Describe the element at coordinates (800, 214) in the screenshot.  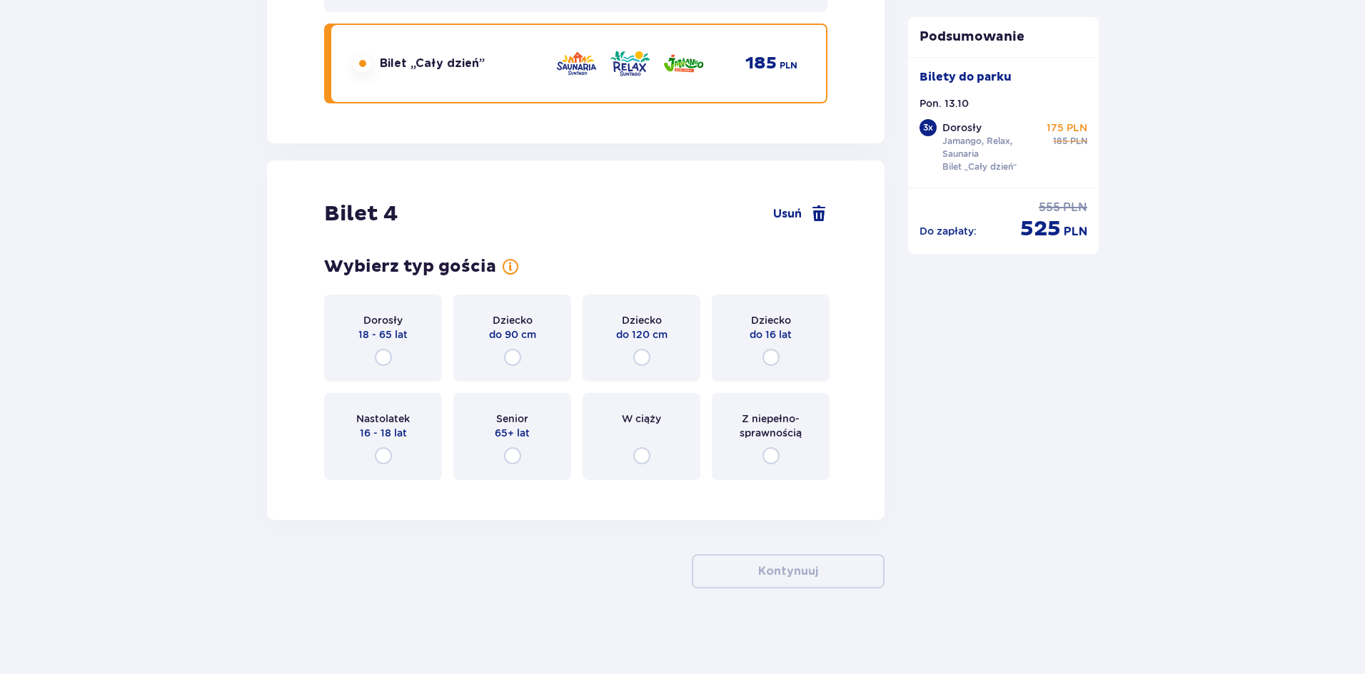
I see `a: Usuń` at that location.